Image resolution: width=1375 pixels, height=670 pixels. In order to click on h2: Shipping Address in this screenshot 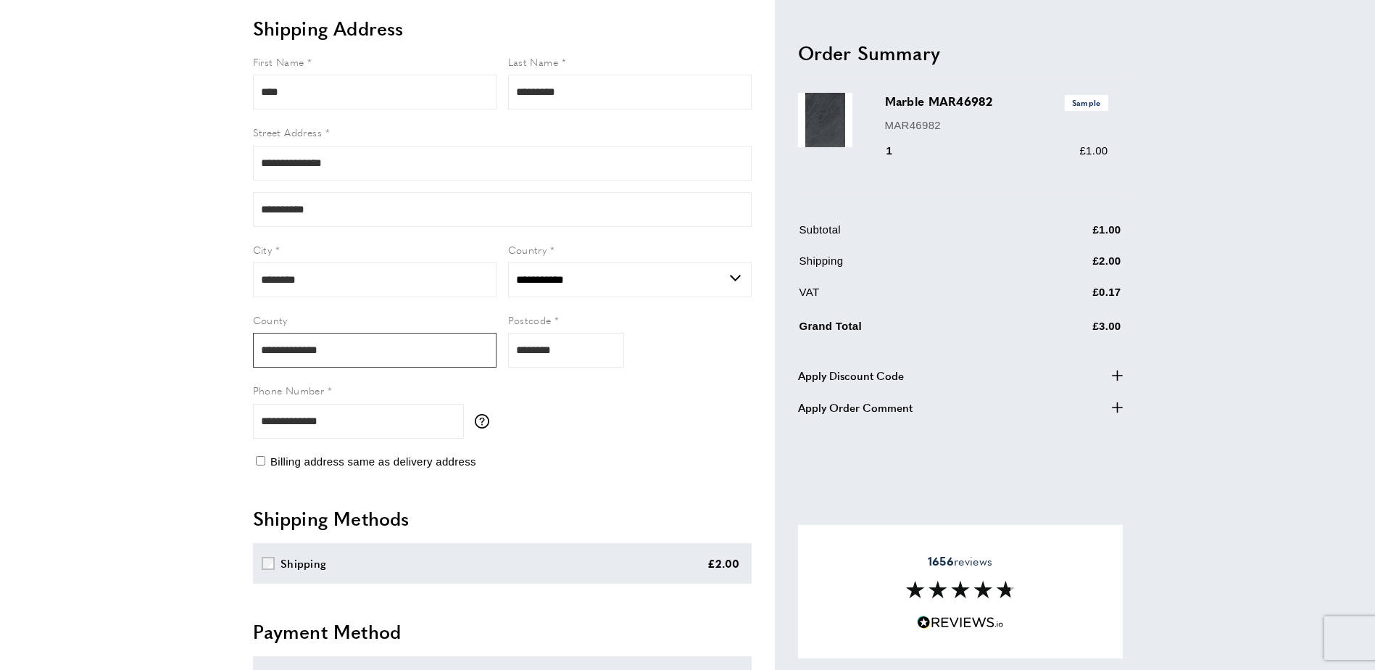, I will do `click(502, 28)`.